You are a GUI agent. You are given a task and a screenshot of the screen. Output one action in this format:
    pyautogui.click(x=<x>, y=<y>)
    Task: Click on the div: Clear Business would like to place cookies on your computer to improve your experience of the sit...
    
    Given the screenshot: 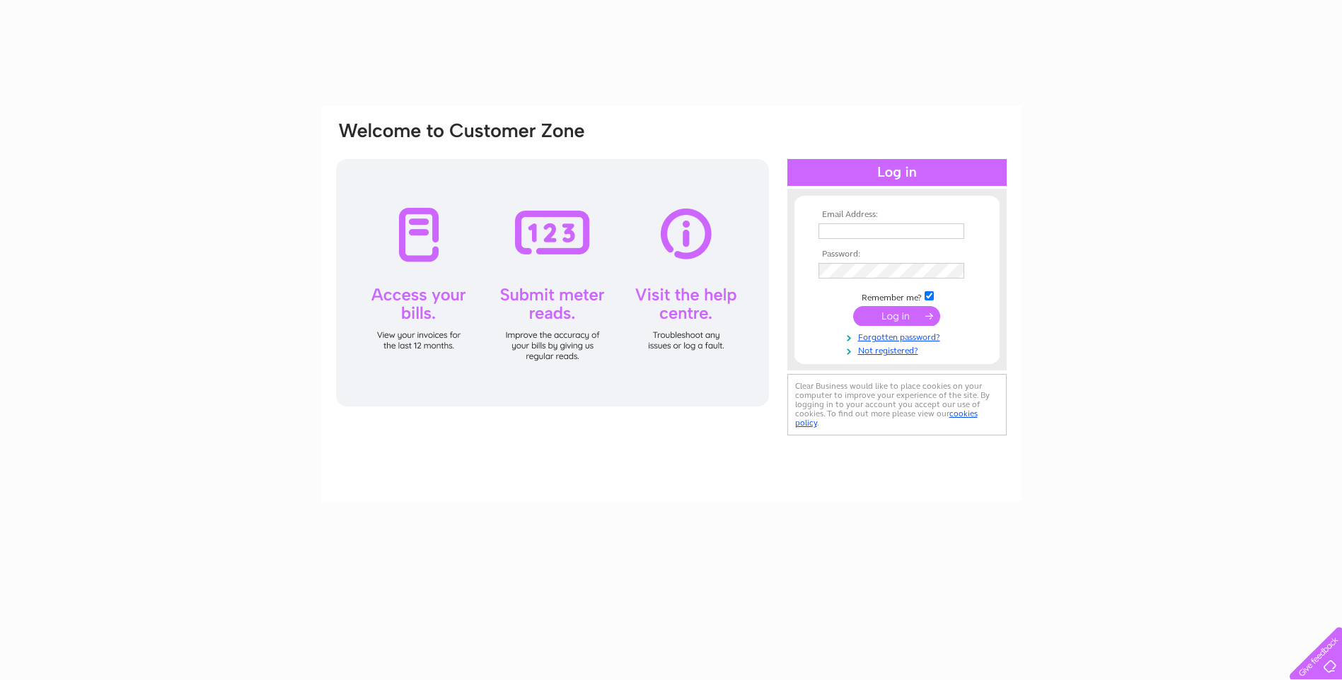 What is the action you would take?
    pyautogui.click(x=897, y=405)
    